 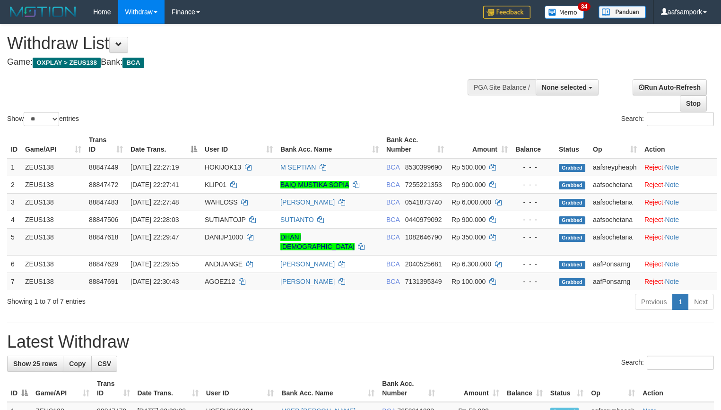 What do you see at coordinates (43, 119) in the screenshot?
I see `label: Show entries` at bounding box center [43, 119].